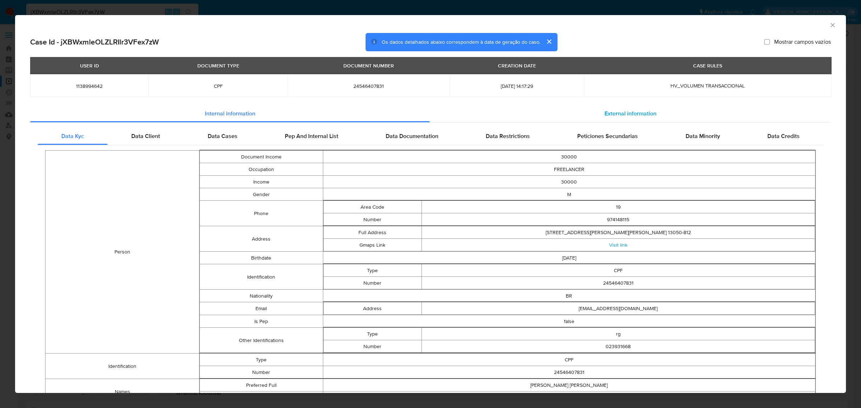  I want to click on div: closure-recommendation-modal, so click(430, 204).